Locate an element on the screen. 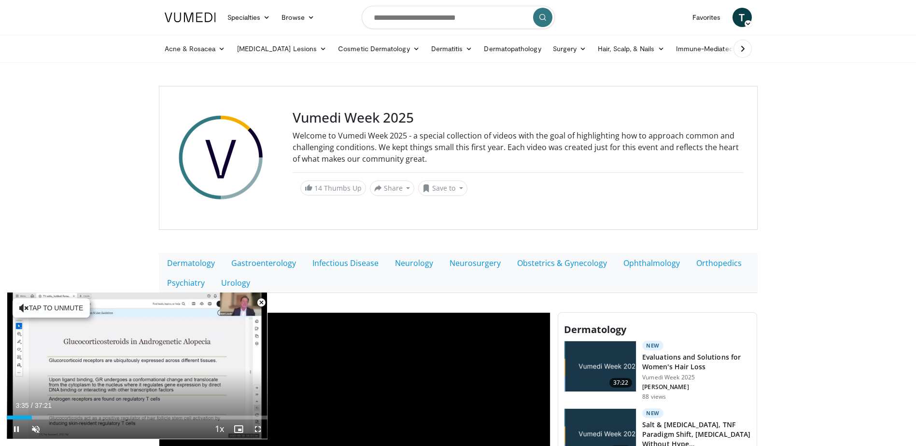  button: Pause is located at coordinates (16, 429).